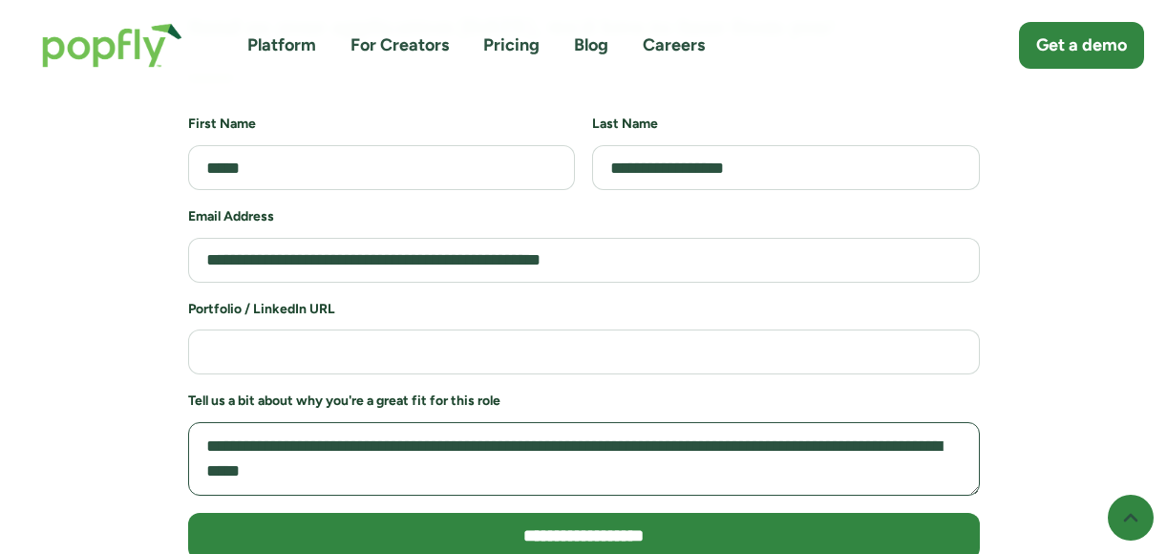  I want to click on a: Careers, so click(673, 45).